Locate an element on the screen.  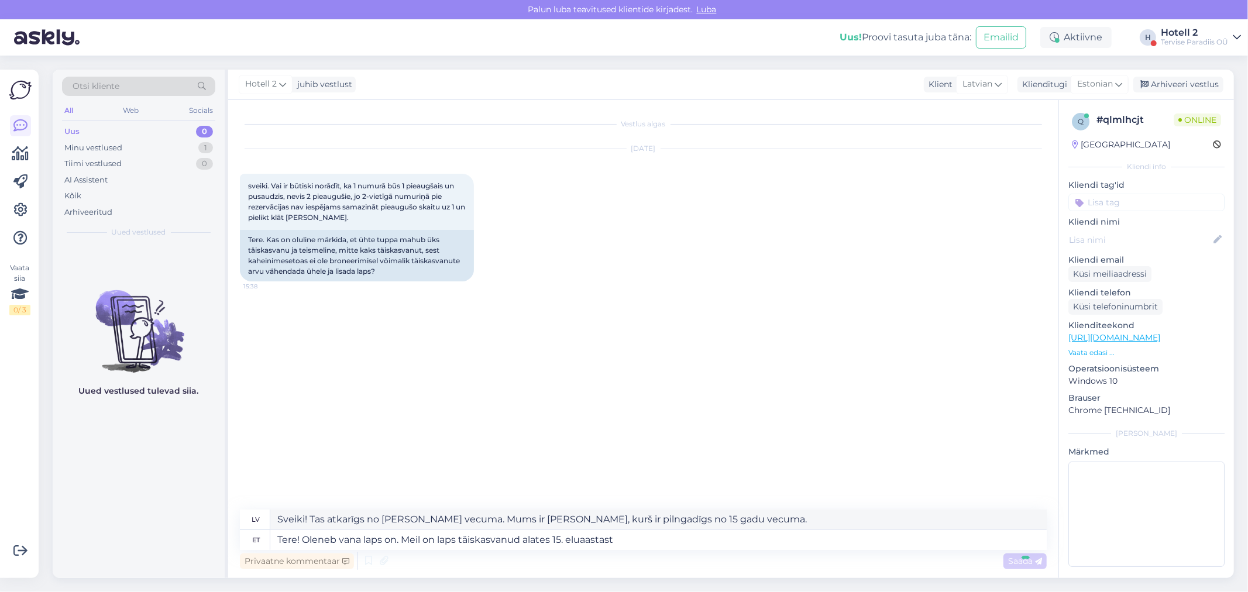
p: Windows 10 is located at coordinates (1146, 381).